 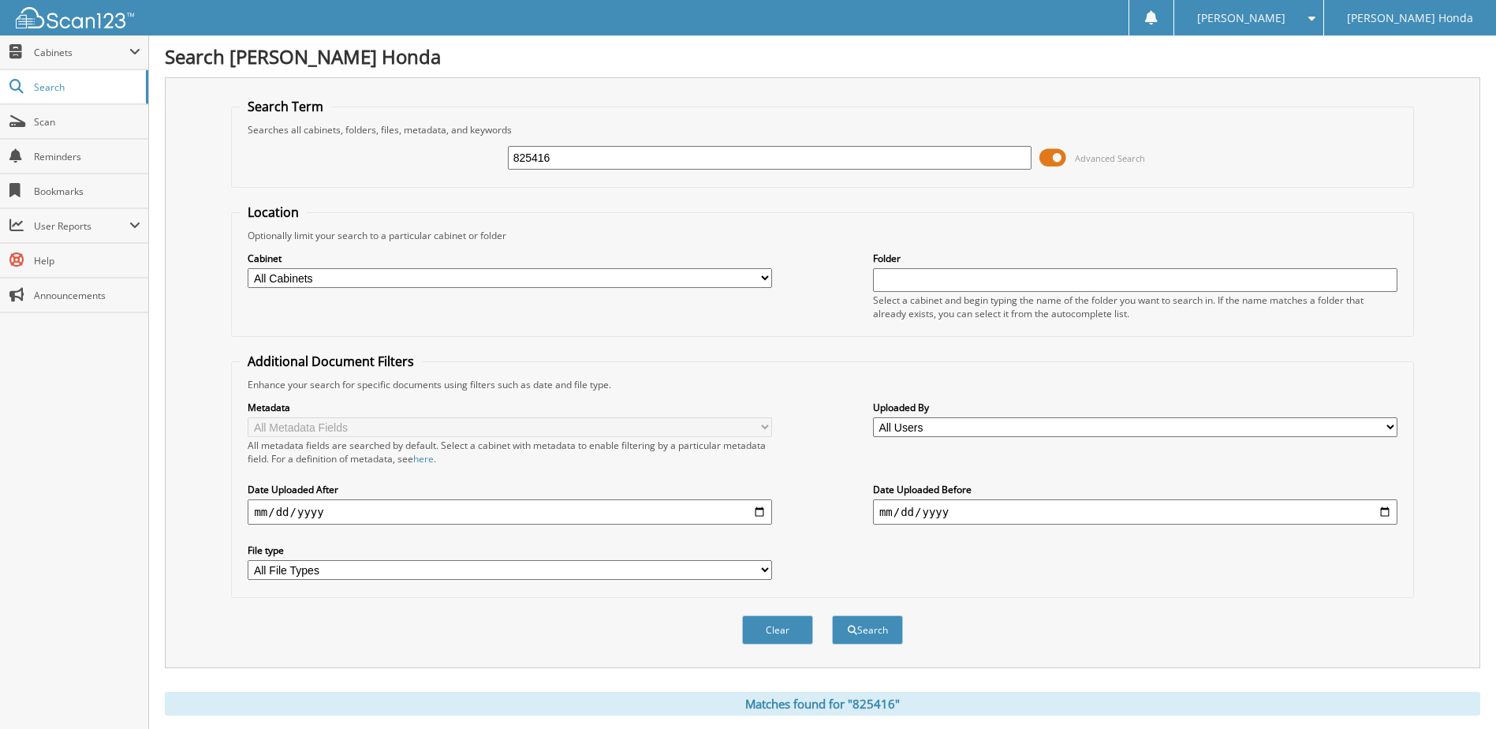 I want to click on label: Date Uploaded After, so click(x=509, y=489).